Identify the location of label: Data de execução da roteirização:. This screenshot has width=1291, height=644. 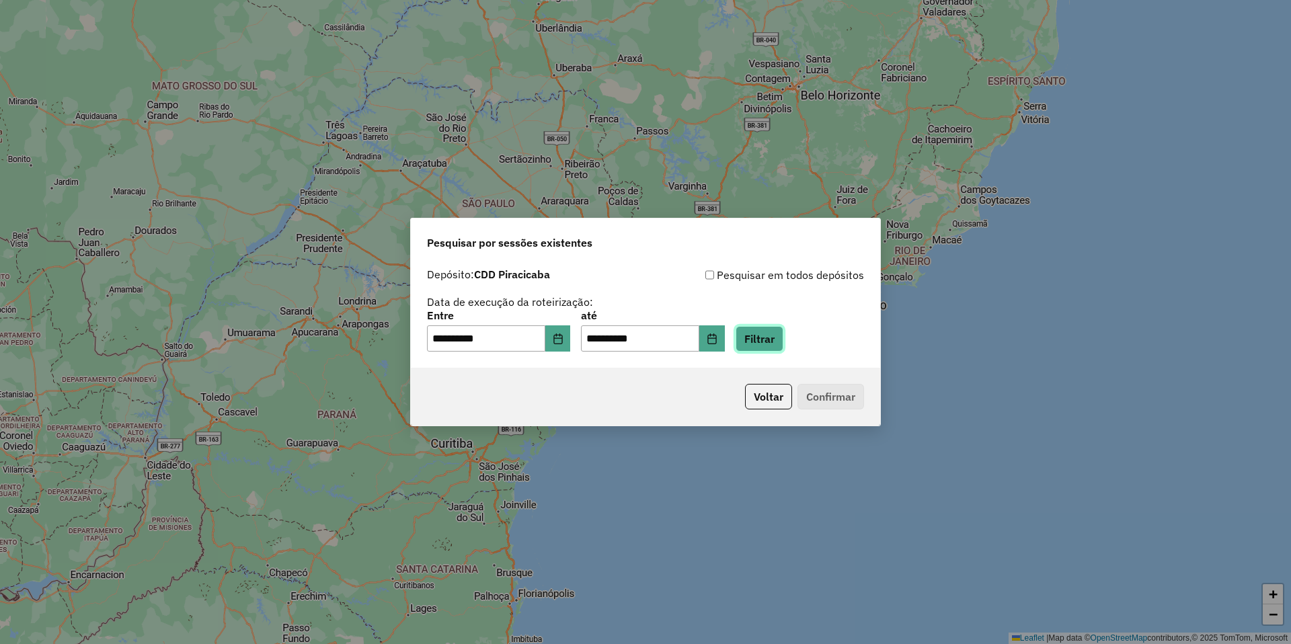
(510, 302).